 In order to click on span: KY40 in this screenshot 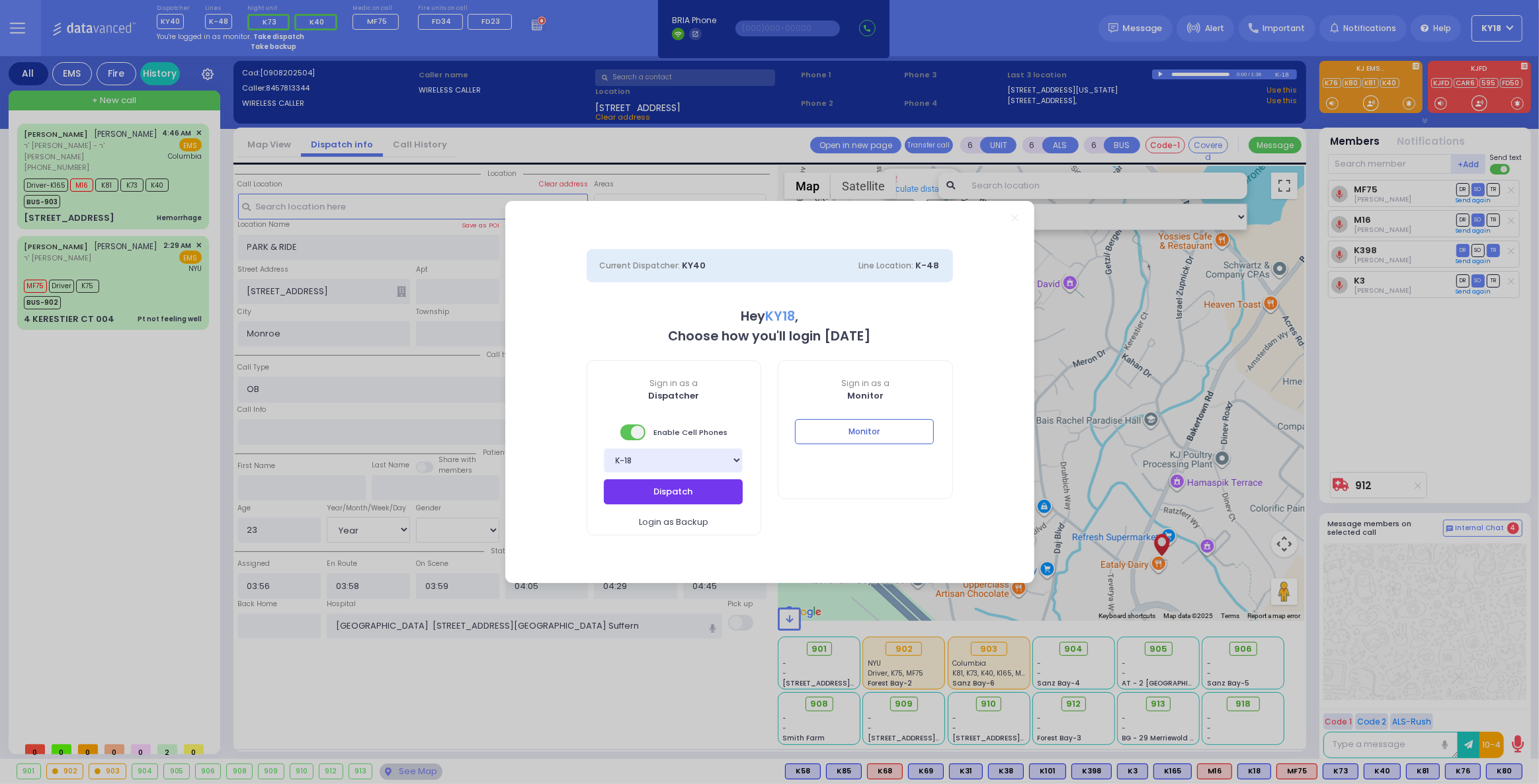, I will do `click(694, 265)`.